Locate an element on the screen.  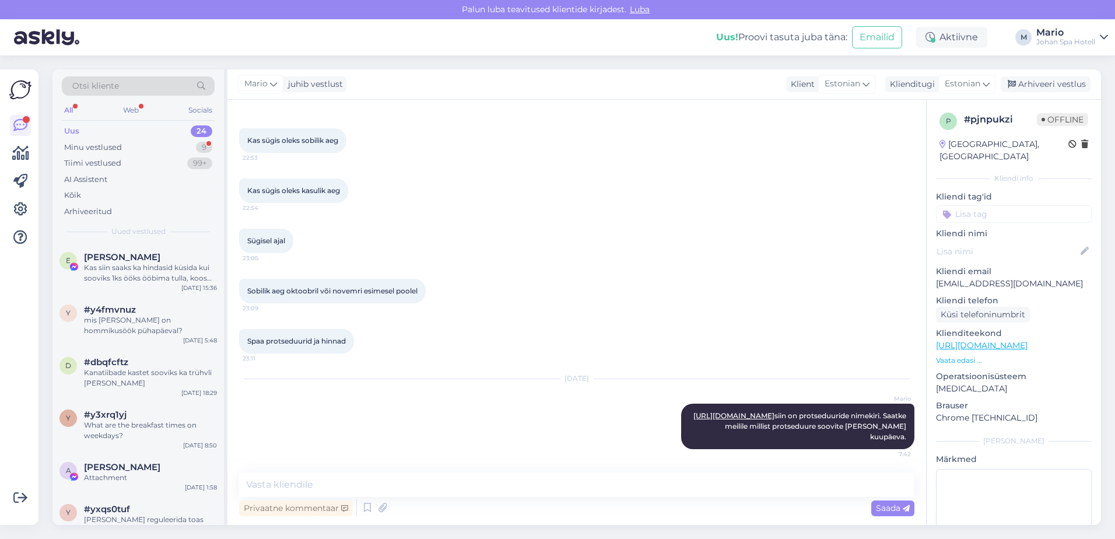
div: Kõik is located at coordinates (72, 195).